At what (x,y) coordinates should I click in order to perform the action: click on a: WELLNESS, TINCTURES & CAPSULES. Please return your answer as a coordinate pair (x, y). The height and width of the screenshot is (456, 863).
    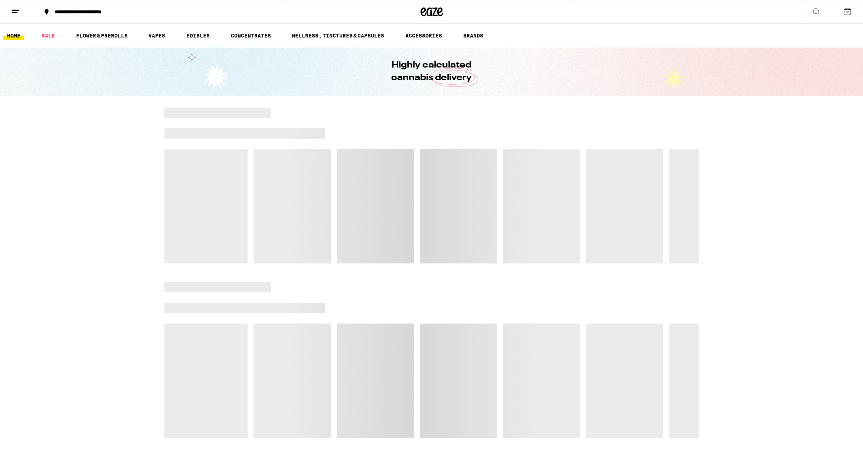
    Looking at the image, I should click on (338, 36).